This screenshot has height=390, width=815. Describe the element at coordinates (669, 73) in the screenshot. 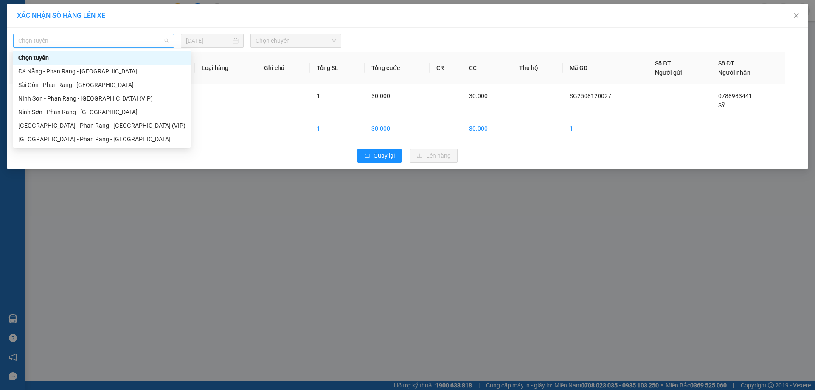

I see `span: Người gửi` at that location.